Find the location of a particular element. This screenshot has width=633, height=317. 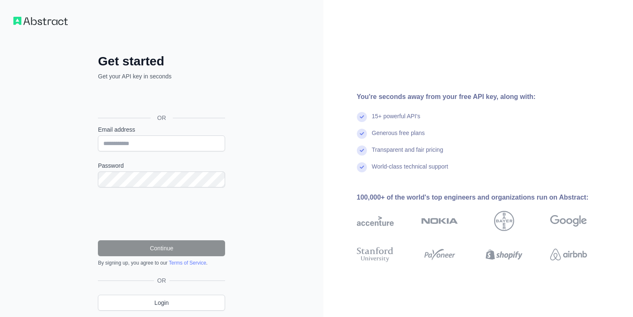

a: Terms of Service is located at coordinates (187, 262).